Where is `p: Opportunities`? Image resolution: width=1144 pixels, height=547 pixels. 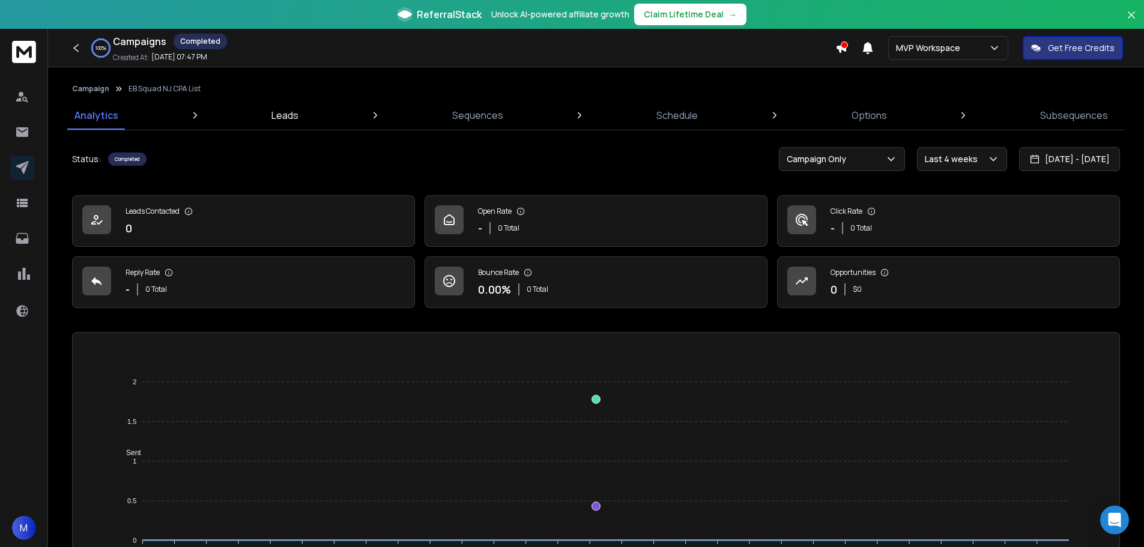 p: Opportunities is located at coordinates (853, 273).